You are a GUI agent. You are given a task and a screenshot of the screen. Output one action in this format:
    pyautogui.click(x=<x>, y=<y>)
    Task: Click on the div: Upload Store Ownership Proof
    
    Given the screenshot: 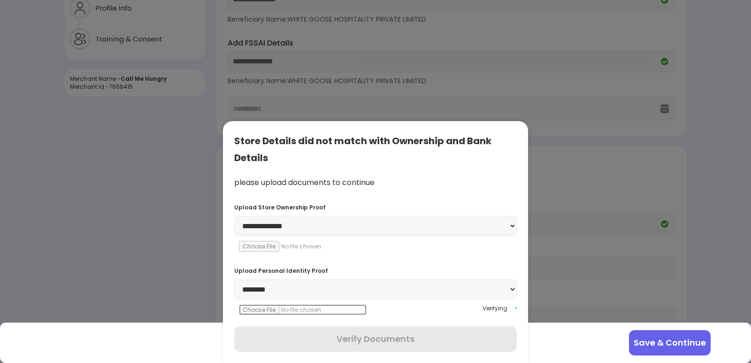 What is the action you would take?
    pyautogui.click(x=375, y=207)
    